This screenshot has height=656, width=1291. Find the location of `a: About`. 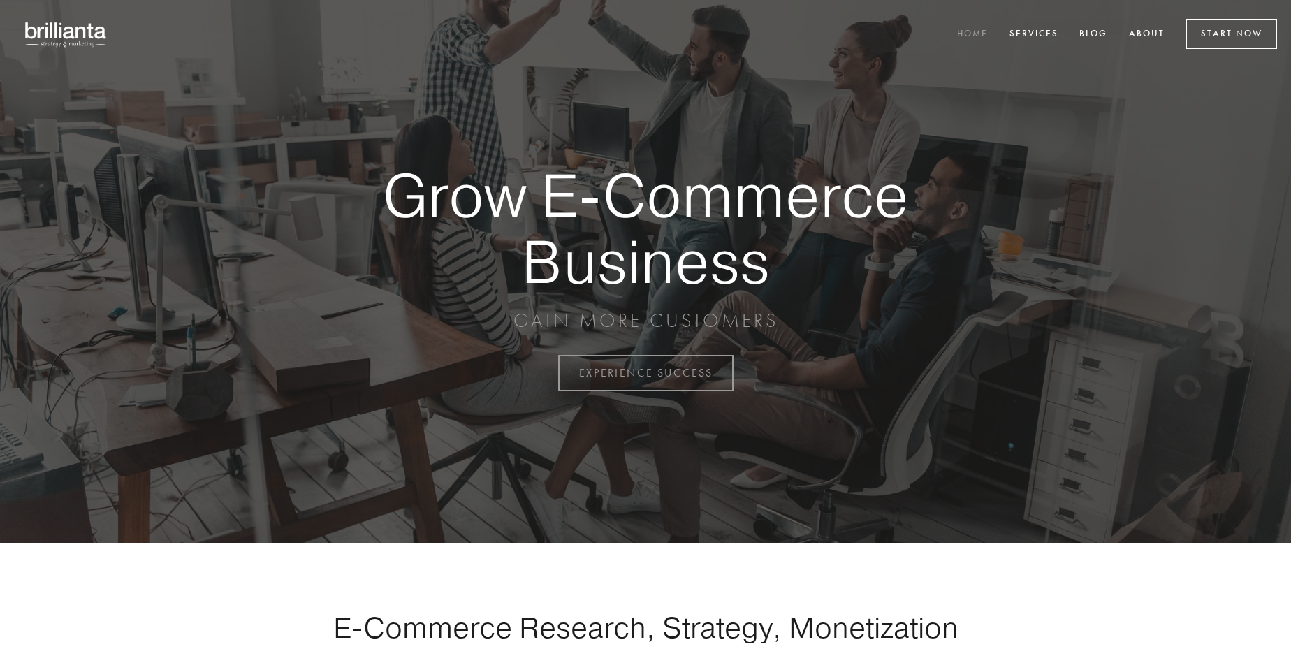

a: About is located at coordinates (1147, 34).